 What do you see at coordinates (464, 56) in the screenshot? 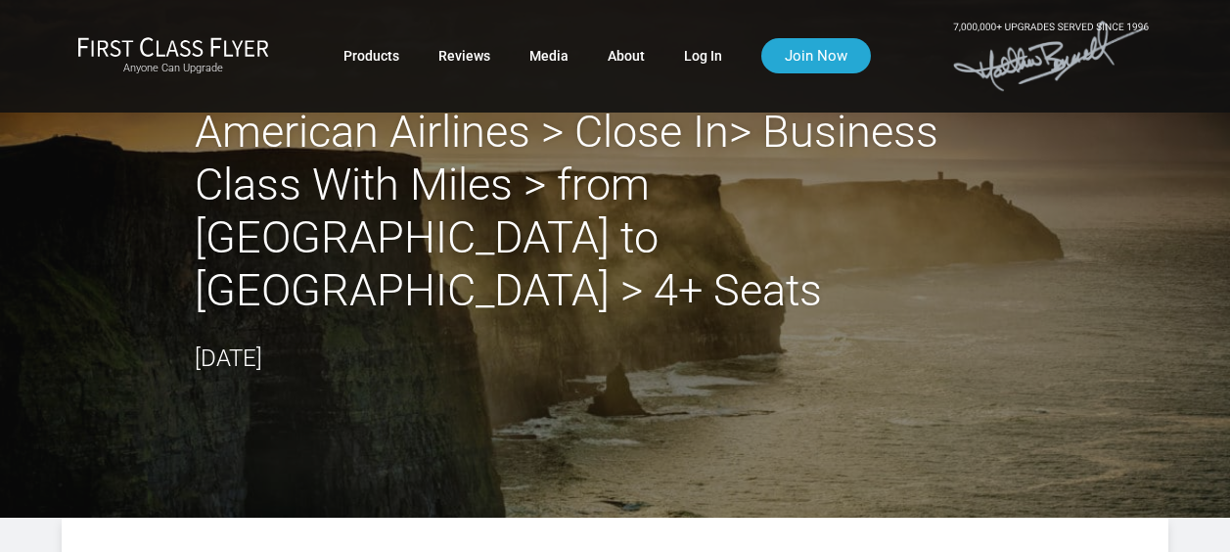
I see `a: Reviews` at bounding box center [464, 56].